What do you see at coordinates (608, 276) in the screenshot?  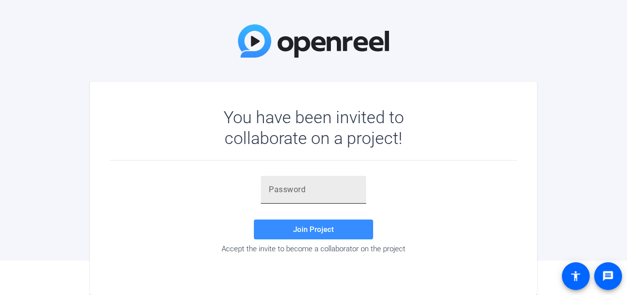 I see `mat-icon: message` at bounding box center [608, 276].